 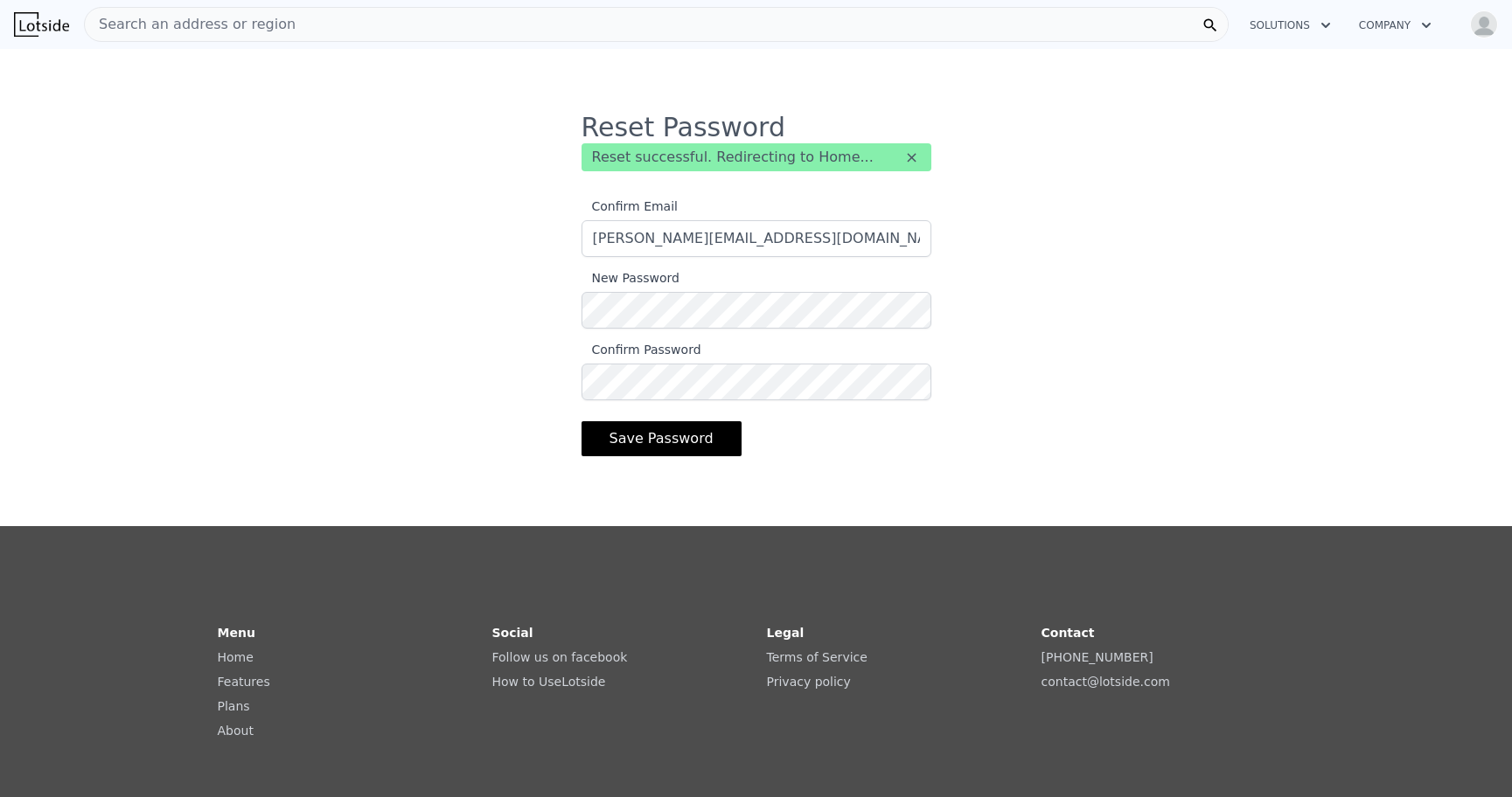 I want to click on strong: Social, so click(x=512, y=633).